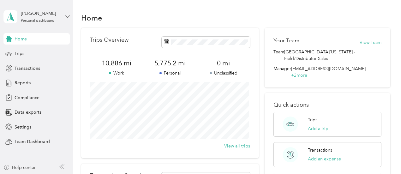 Image resolution: width=401 pixels, height=174 pixels. I want to click on button: Help center, so click(20, 167).